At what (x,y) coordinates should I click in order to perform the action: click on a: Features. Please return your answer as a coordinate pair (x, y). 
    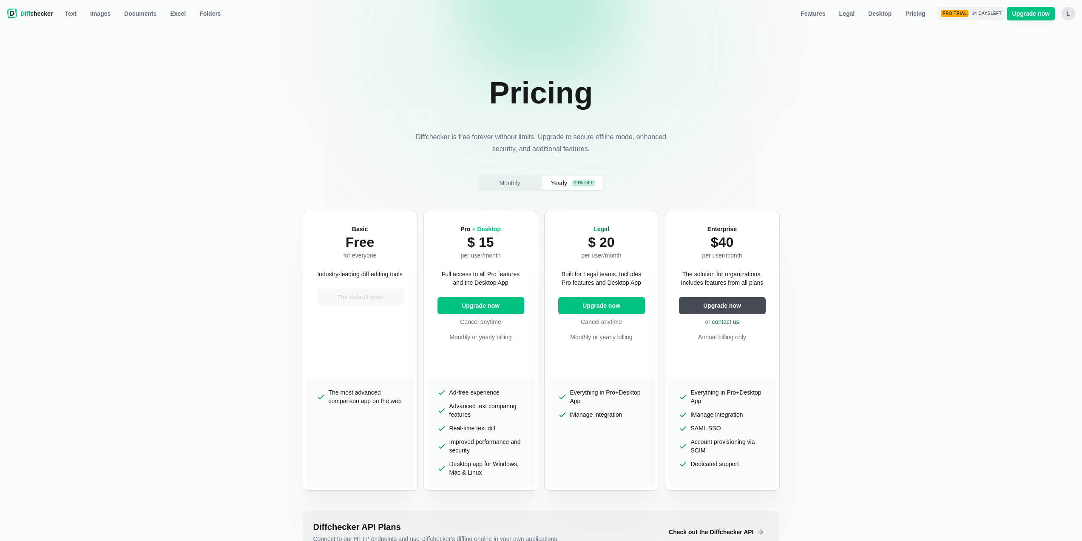
    Looking at the image, I should click on (813, 14).